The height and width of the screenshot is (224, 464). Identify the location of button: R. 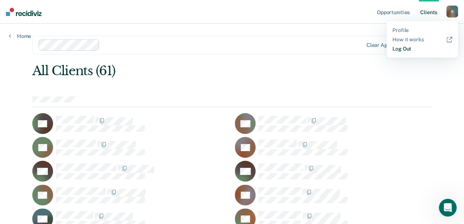
(453, 12).